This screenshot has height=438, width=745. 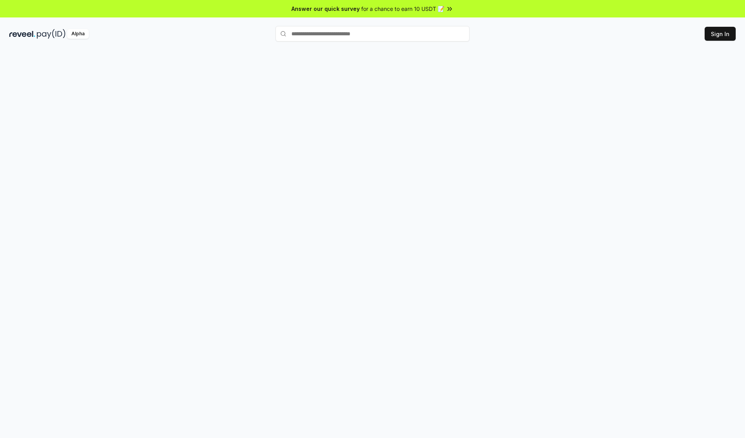 I want to click on img: reveel_dark, so click(x=22, y=34).